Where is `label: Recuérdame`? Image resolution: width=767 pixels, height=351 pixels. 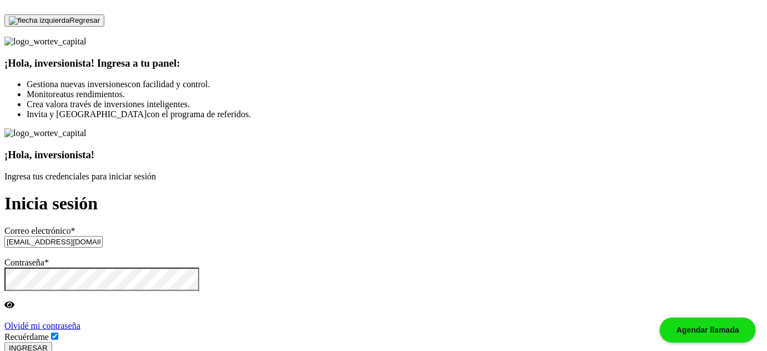
label: Recuérdame is located at coordinates (27, 336).